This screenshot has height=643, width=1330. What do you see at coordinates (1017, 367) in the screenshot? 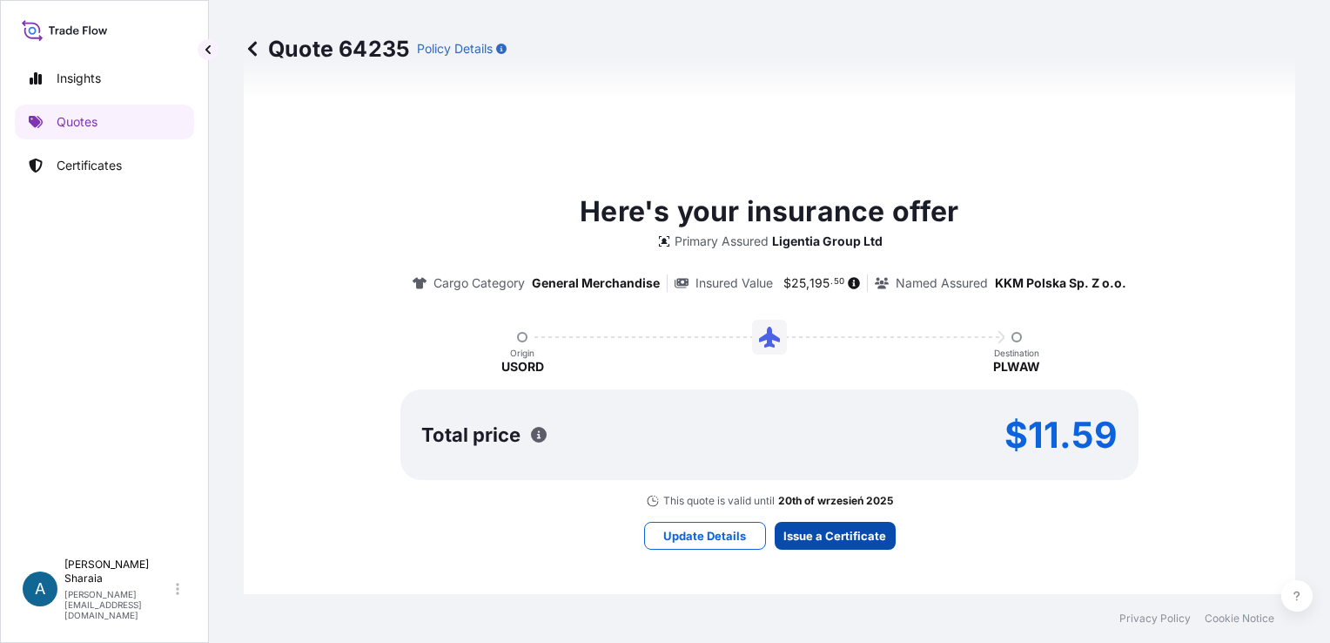
I see `p: PLWAW` at bounding box center [1017, 367].